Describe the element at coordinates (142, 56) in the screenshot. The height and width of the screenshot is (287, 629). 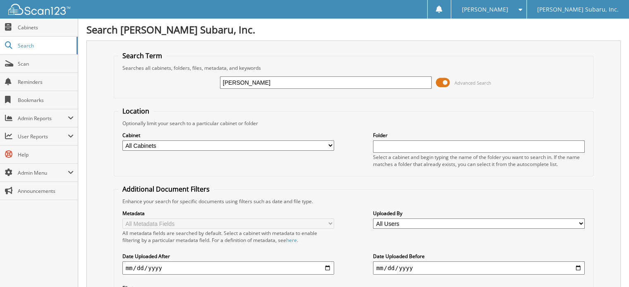
I see `legend: Search Term` at that location.